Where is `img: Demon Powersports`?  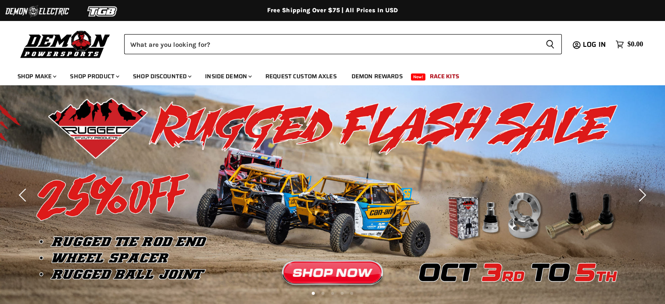 img: Demon Powersports is located at coordinates (65, 44).